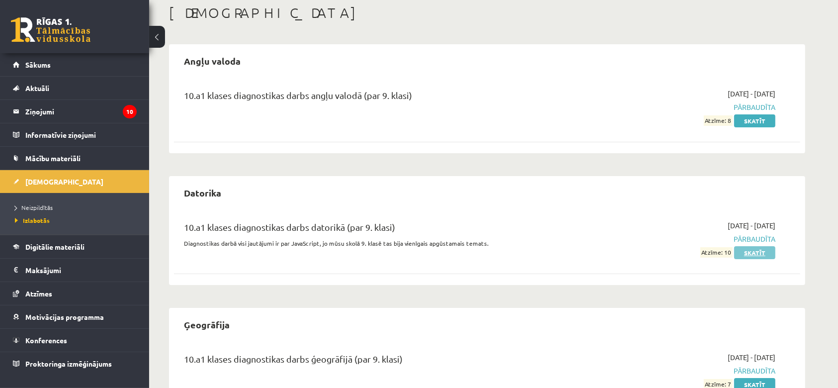 Image resolution: width=838 pixels, height=388 pixels. I want to click on a: Neizpildītās, so click(77, 207).